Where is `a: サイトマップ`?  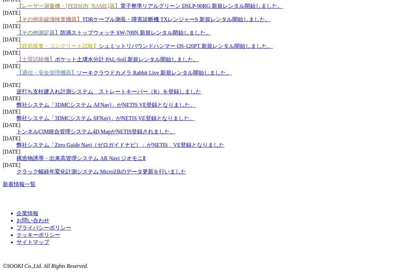 a: サイトマップ is located at coordinates (33, 242).